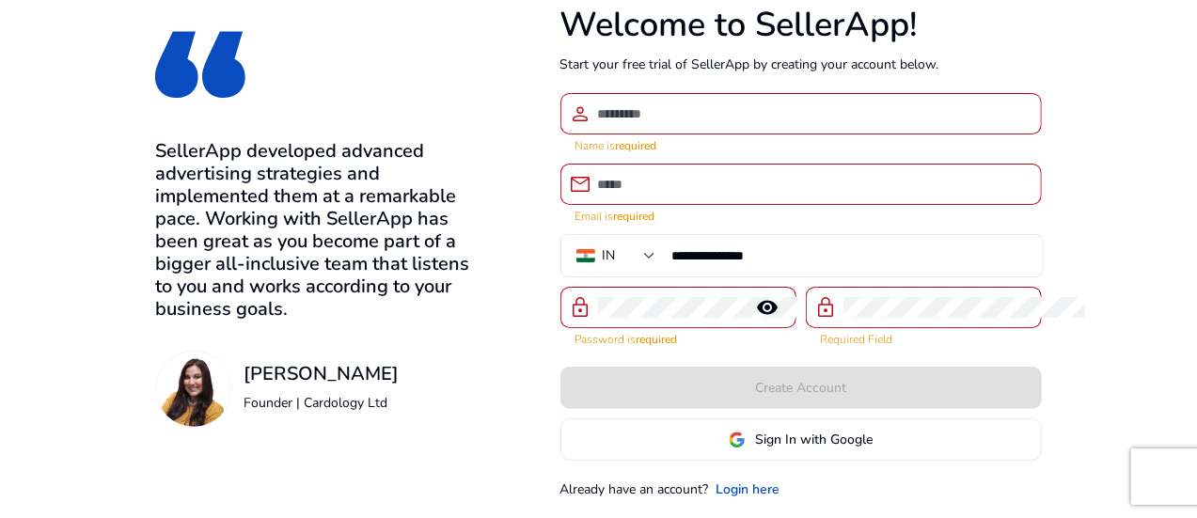  Describe the element at coordinates (801, 214) in the screenshot. I see `mat-error: Email is` at that location.